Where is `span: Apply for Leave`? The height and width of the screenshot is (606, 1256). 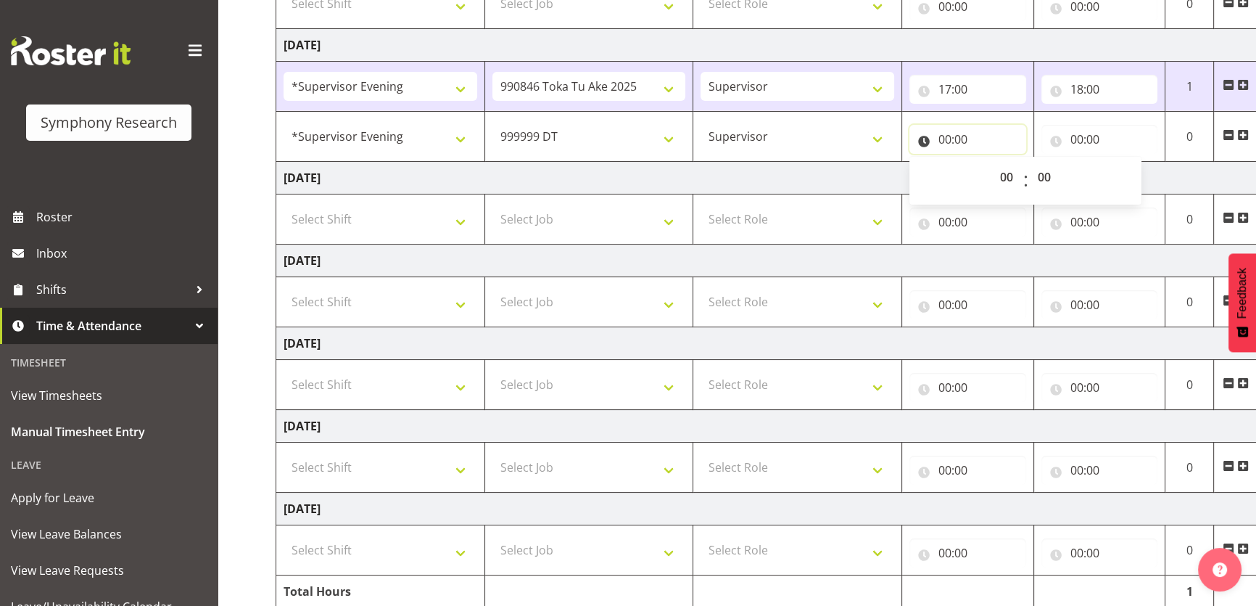 span: Apply for Leave is located at coordinates (109, 498).